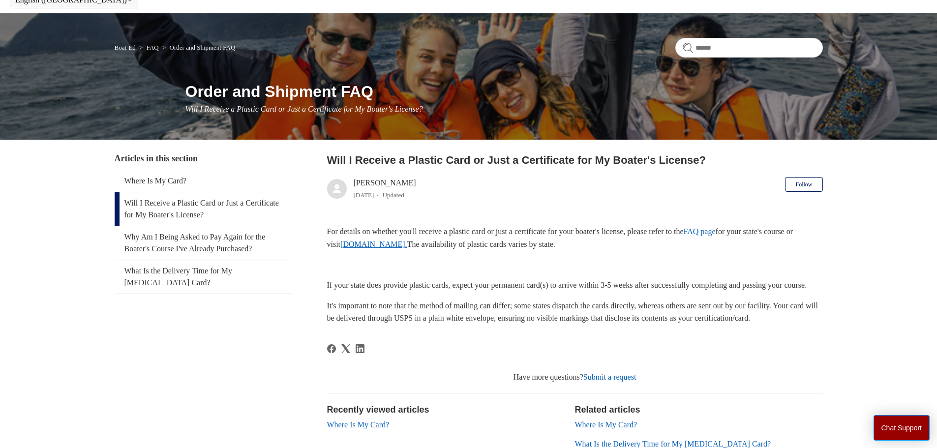  Describe the element at coordinates (304, 109) in the screenshot. I see `span: Will I Receive a Plastic Card or Just a Certificate for My Boater's License?` at that location.